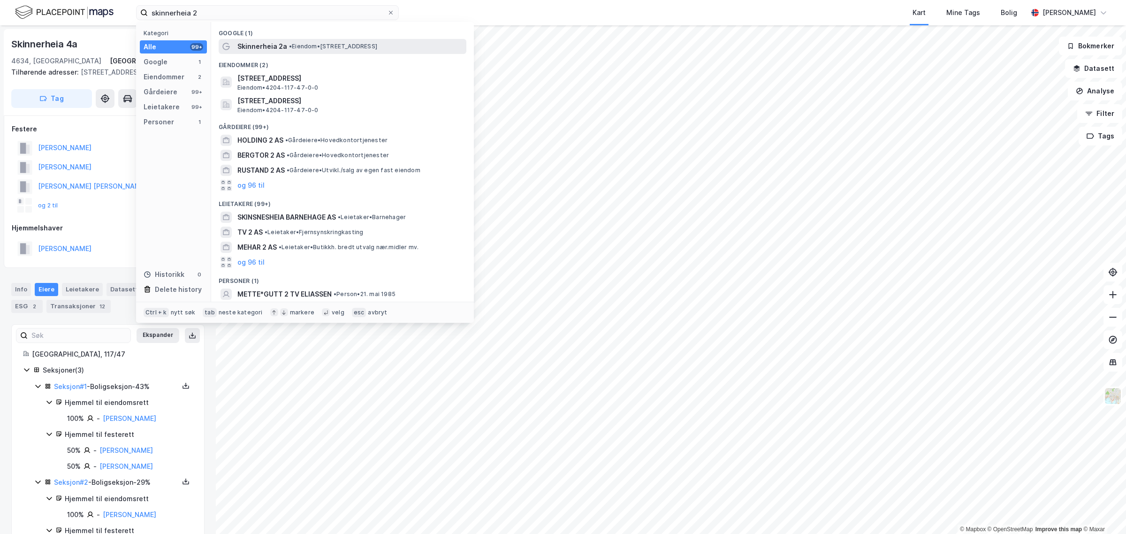  Describe the element at coordinates (116, 482) in the screenshot. I see `div: - Boligseksjon - 29%` at that location.